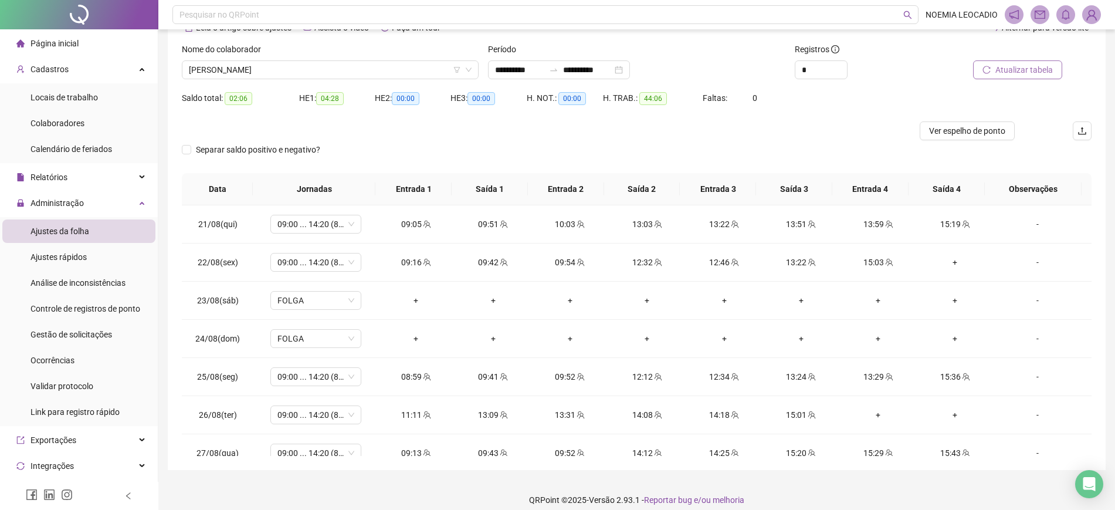 This screenshot has height=510, width=1115. What do you see at coordinates (800, 376) in the screenshot?
I see `div: 13:24` at bounding box center [800, 376].